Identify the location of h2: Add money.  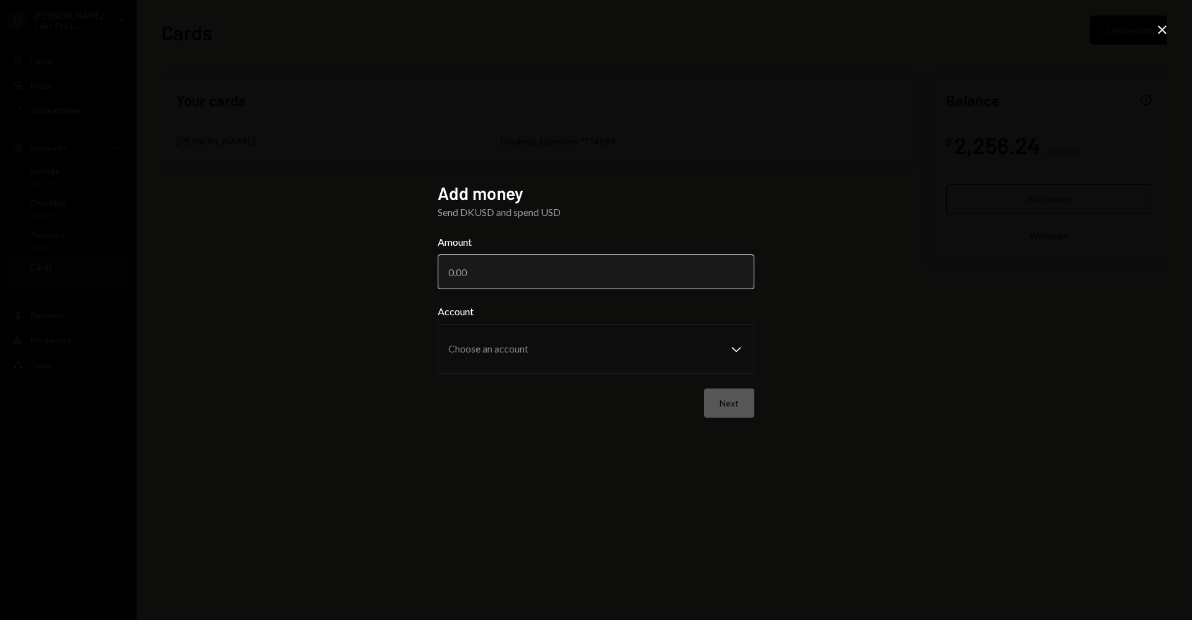
(596, 193).